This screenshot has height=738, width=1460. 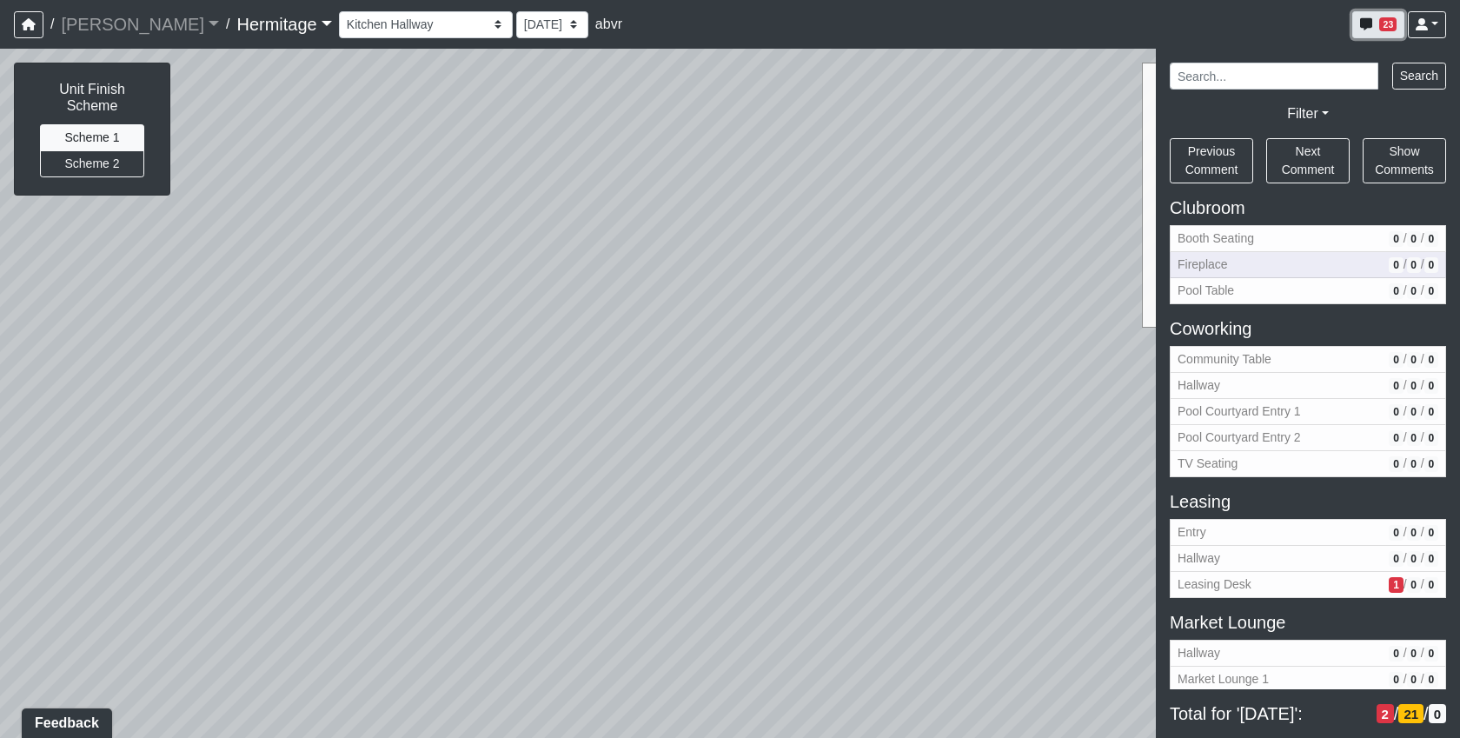 I want to click on span: Fireplace, so click(x=1279, y=264).